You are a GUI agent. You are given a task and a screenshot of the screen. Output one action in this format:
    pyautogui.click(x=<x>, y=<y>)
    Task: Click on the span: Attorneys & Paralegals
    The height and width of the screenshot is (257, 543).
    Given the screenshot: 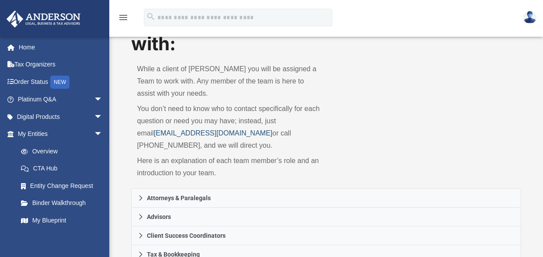 What is the action you would take?
    pyautogui.click(x=179, y=198)
    